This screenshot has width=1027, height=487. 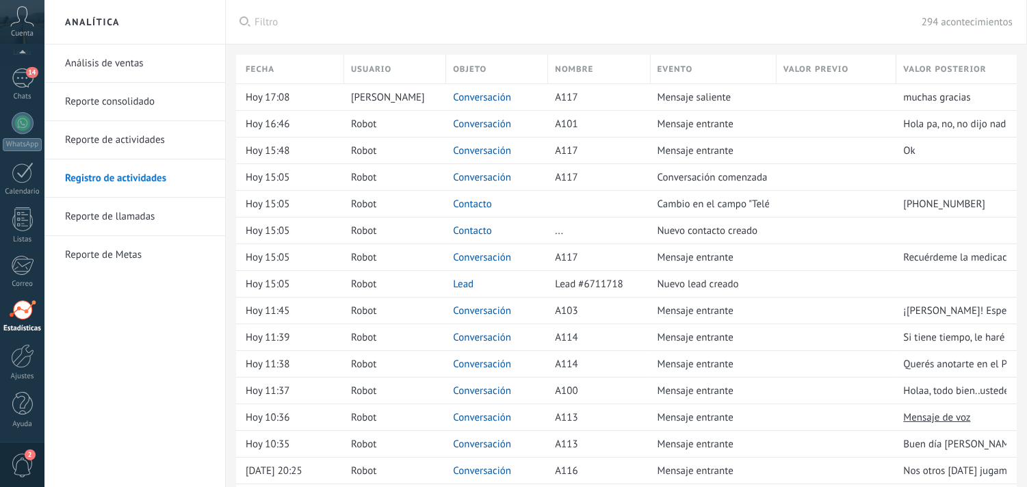 What do you see at coordinates (726, 204) in the screenshot?
I see `span: Cambio en el campo "Teléfono"` at bounding box center [726, 204].